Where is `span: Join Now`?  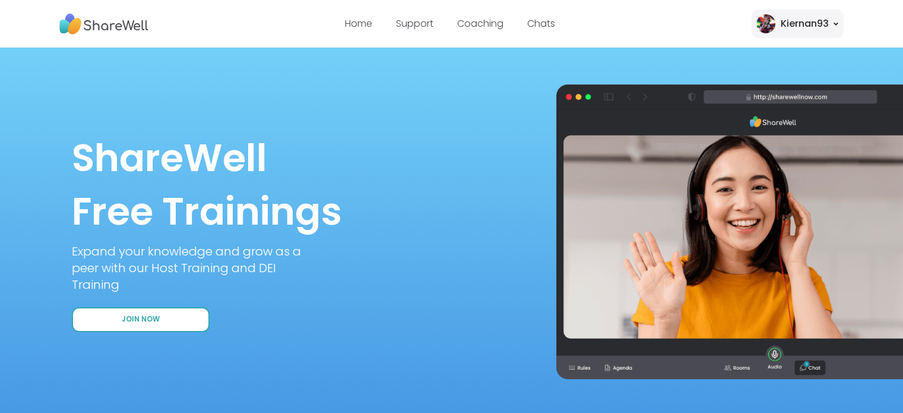
span: Join Now is located at coordinates (141, 319).